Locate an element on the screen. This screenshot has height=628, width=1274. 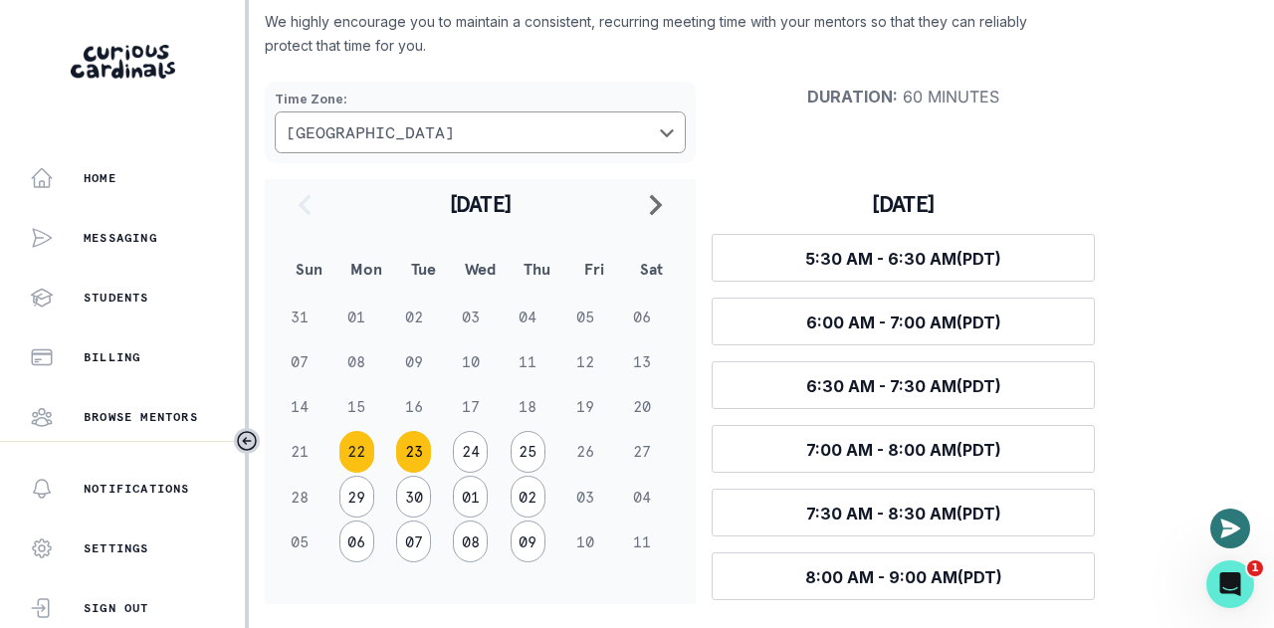
th: Wed is located at coordinates (480, 269).